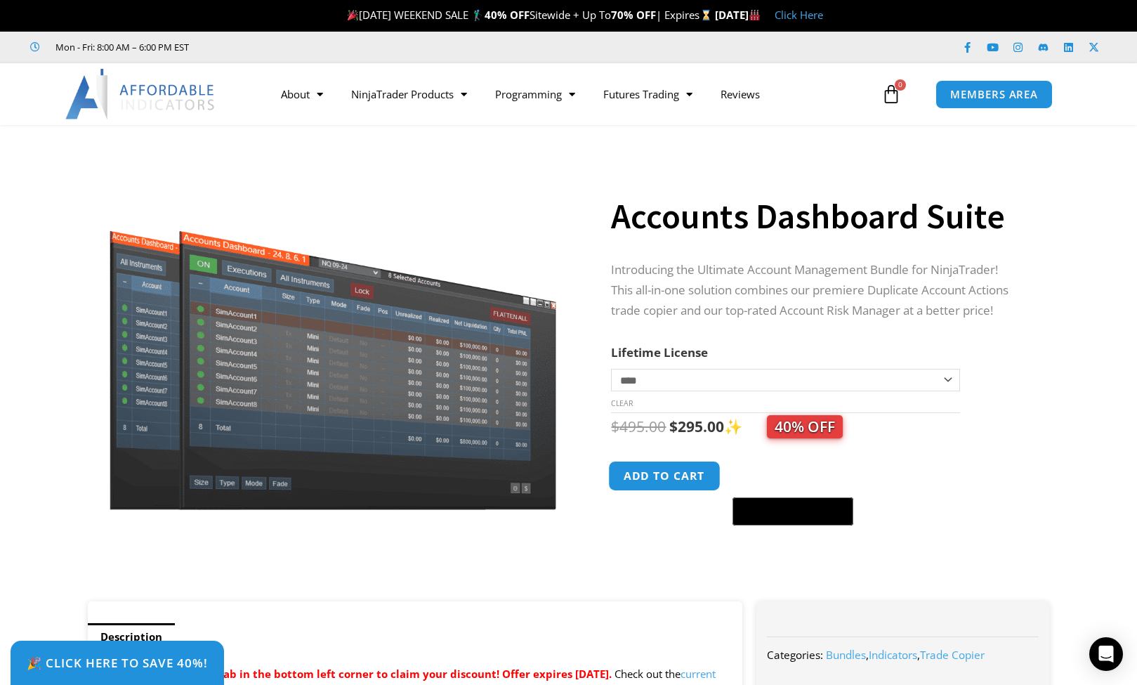 This screenshot has height=685, width=1137. Describe the element at coordinates (816, 290) in the screenshot. I see `p: Introducing the Ultimate Account Management Bundle for NinjaTrader! This all-in-one solution comb...` at that location.